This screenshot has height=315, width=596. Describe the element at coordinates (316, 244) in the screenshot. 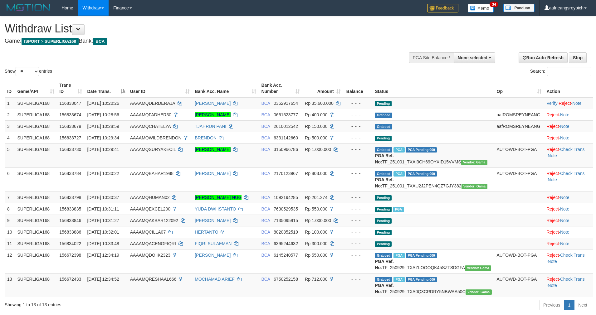

I see `span: Rp 300.000` at that location.